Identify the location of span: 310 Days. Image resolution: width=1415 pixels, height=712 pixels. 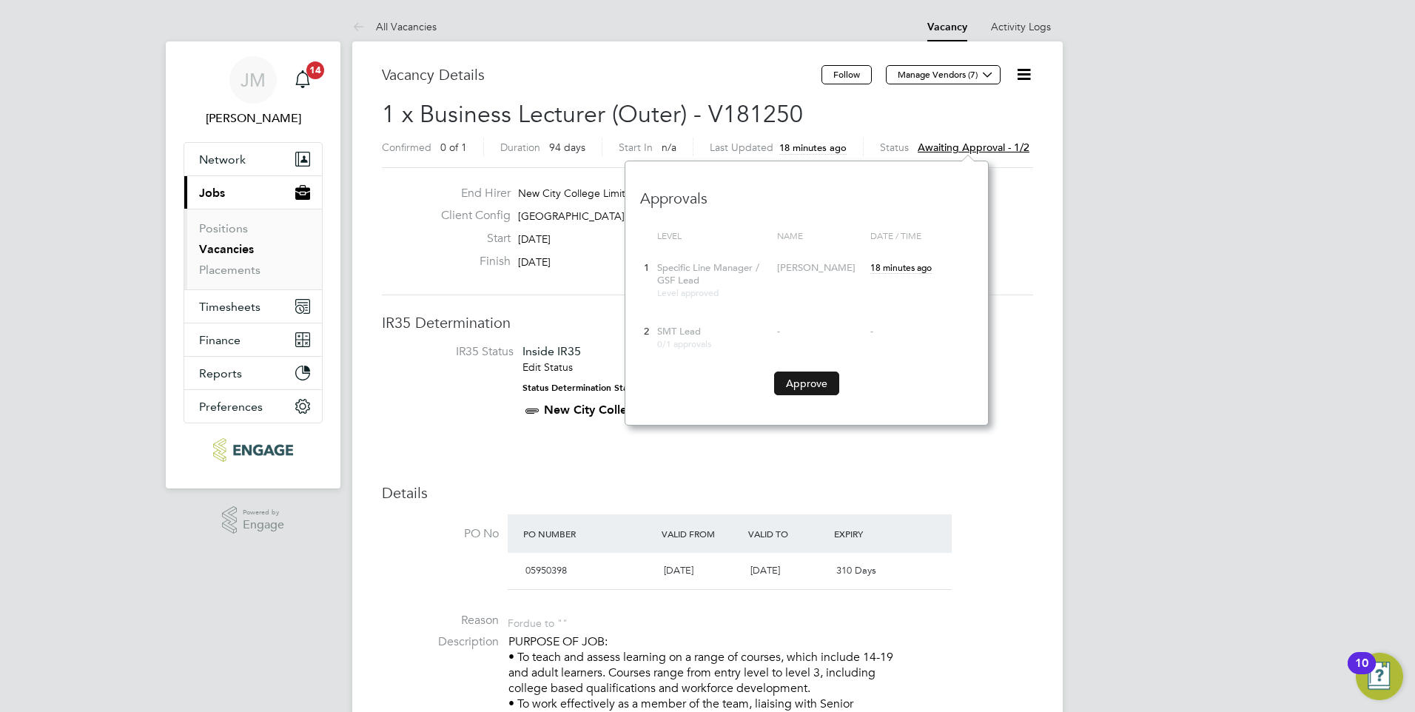
(856, 570).